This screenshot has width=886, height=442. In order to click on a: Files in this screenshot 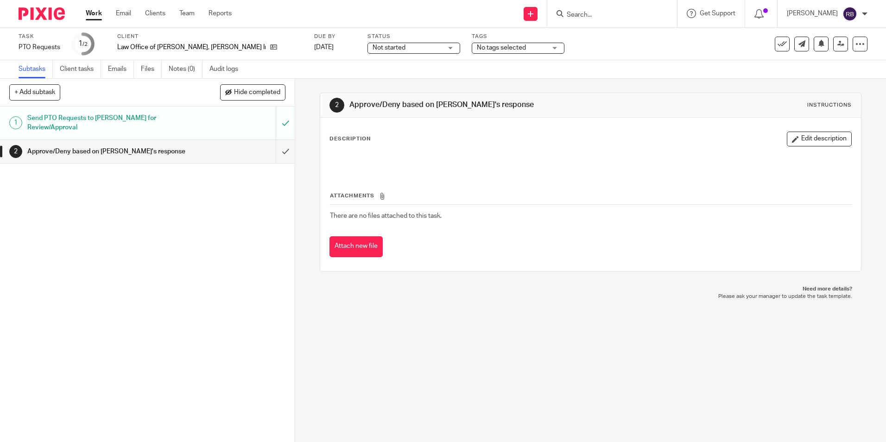, I will do `click(151, 69)`.